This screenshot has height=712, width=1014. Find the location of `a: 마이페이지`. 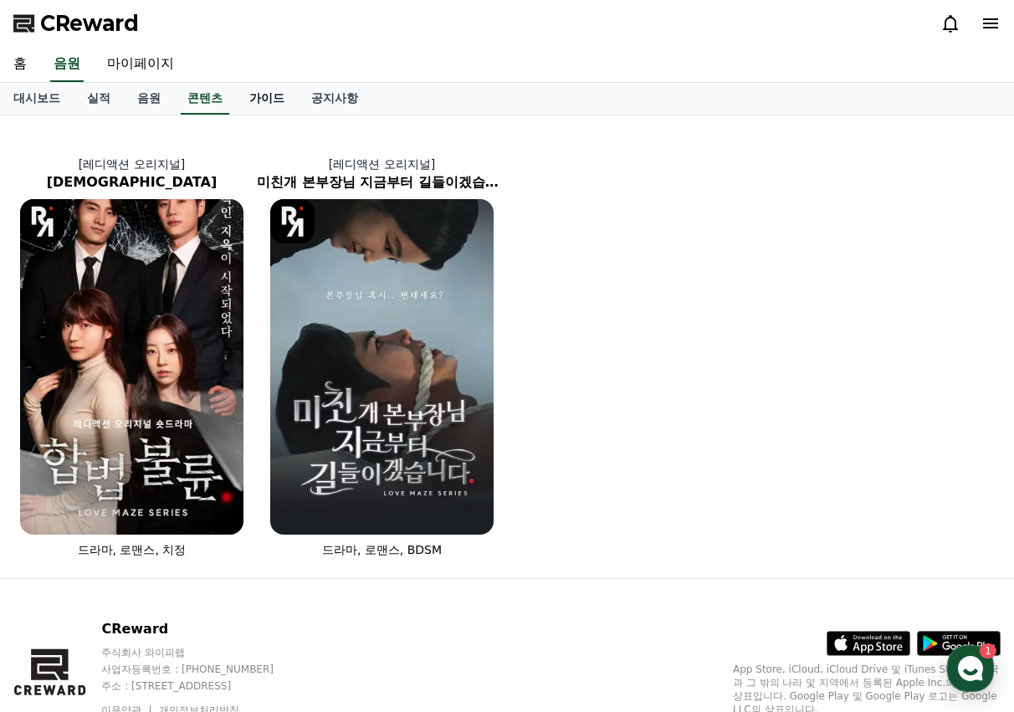

a: 마이페이지 is located at coordinates (141, 64).